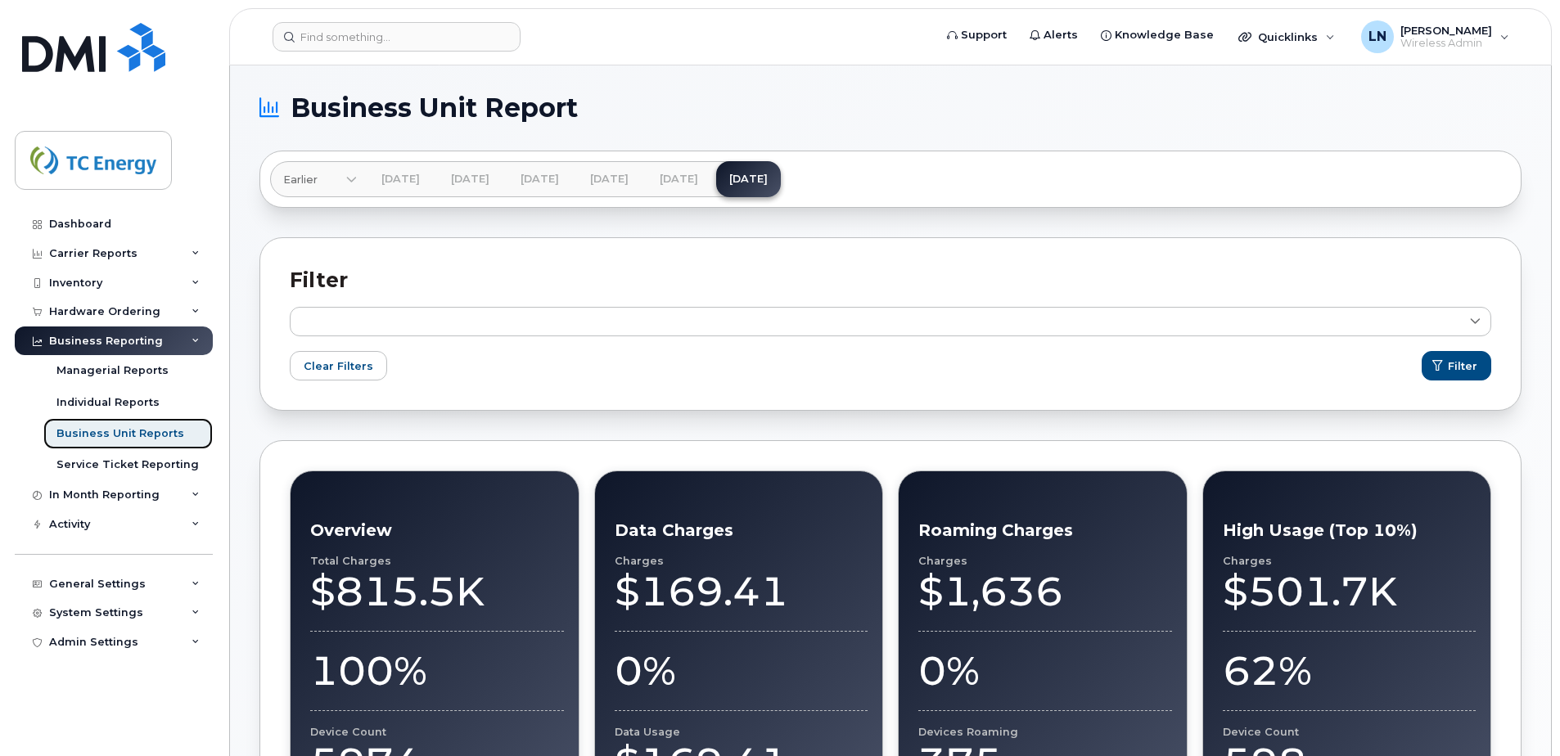  What do you see at coordinates (1045, 530) in the screenshot?
I see `h3: Roaming Charges` at bounding box center [1045, 530].